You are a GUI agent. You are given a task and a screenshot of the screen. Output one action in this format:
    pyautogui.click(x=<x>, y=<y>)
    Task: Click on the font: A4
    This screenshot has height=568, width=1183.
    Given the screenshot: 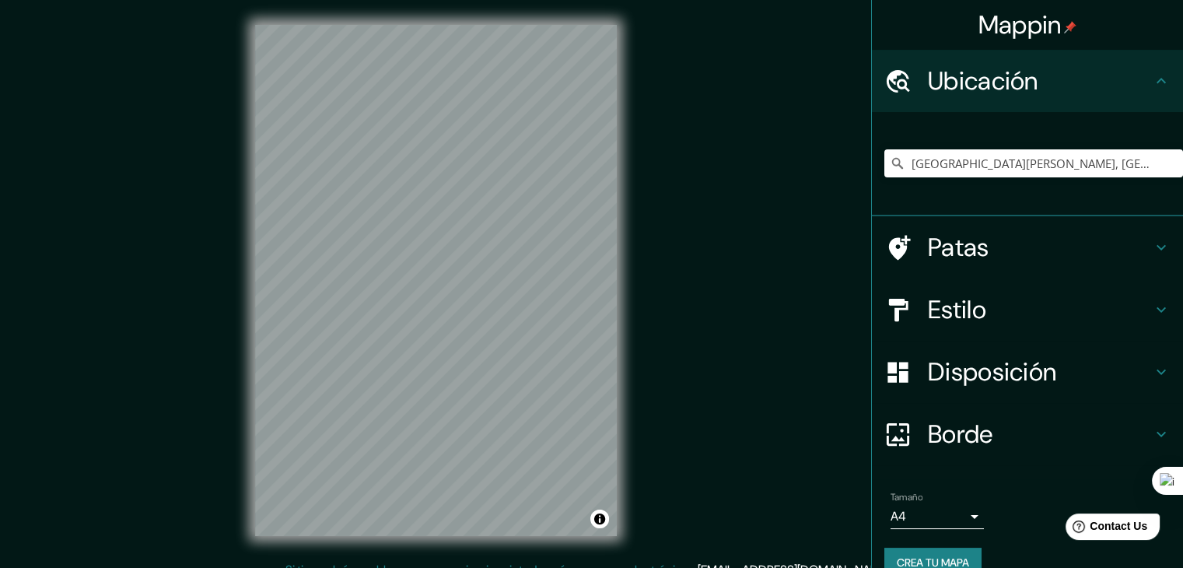 What is the action you would take?
    pyautogui.click(x=898, y=516)
    